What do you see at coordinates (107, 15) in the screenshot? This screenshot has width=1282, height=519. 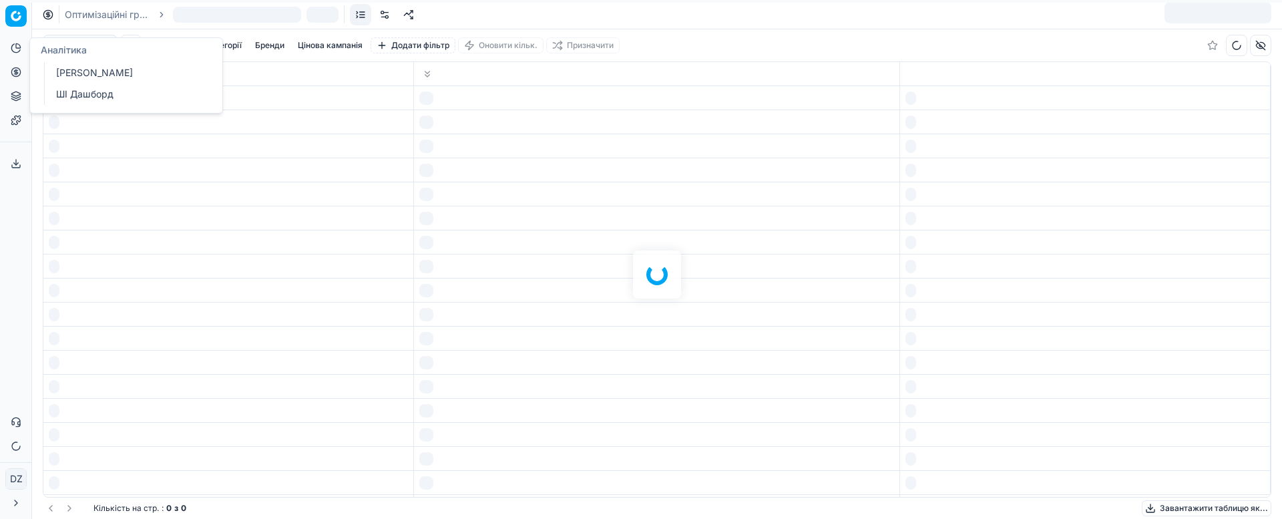 I see `a: Оптимізаційні групи` at bounding box center [107, 15].